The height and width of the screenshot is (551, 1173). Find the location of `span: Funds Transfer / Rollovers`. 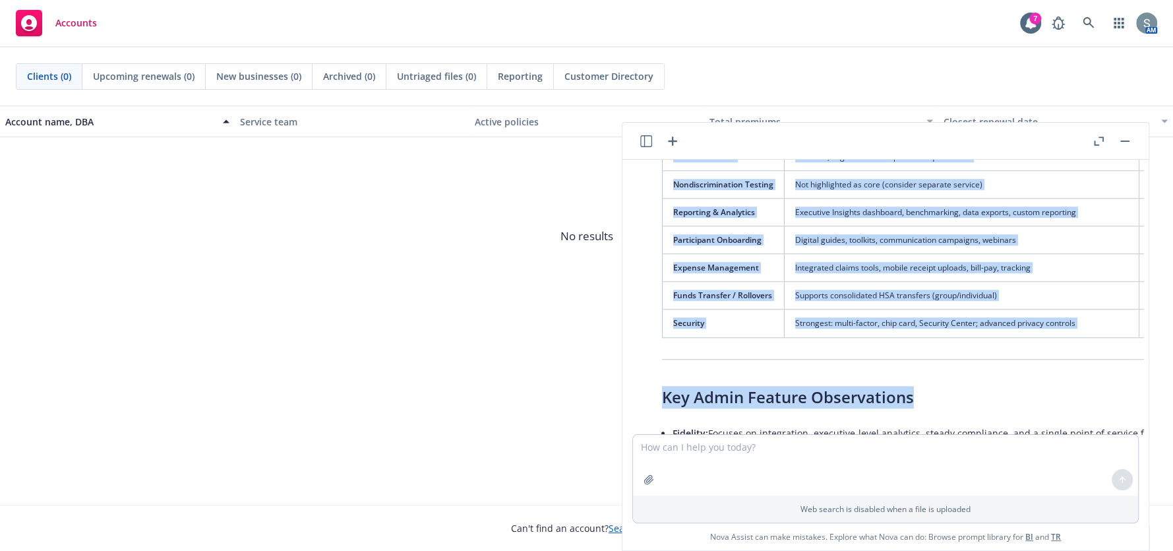

span: Funds Transfer / Rollovers is located at coordinates (723, 295).